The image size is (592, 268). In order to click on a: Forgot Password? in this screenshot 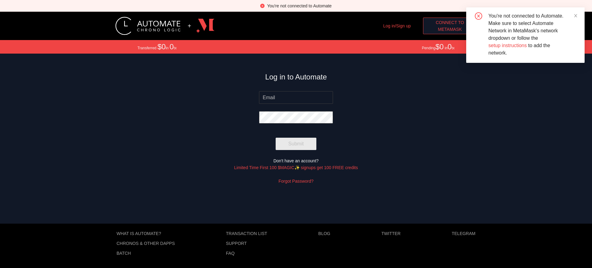, I will do `click(296, 181)`.